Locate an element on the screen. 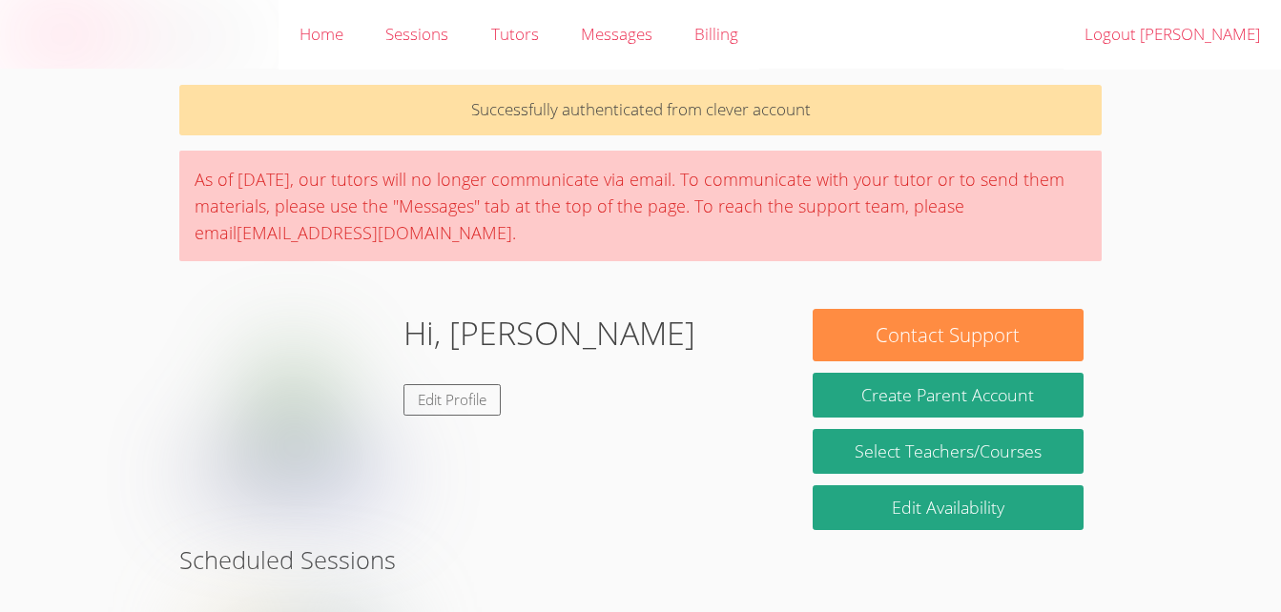 The image size is (1281, 612). img: airtutors_banner-c4298cdbf04f3fff15de1276eac7730deb9818008684d7c2e4769d2f7ddbe033.png is located at coordinates (139, 33).